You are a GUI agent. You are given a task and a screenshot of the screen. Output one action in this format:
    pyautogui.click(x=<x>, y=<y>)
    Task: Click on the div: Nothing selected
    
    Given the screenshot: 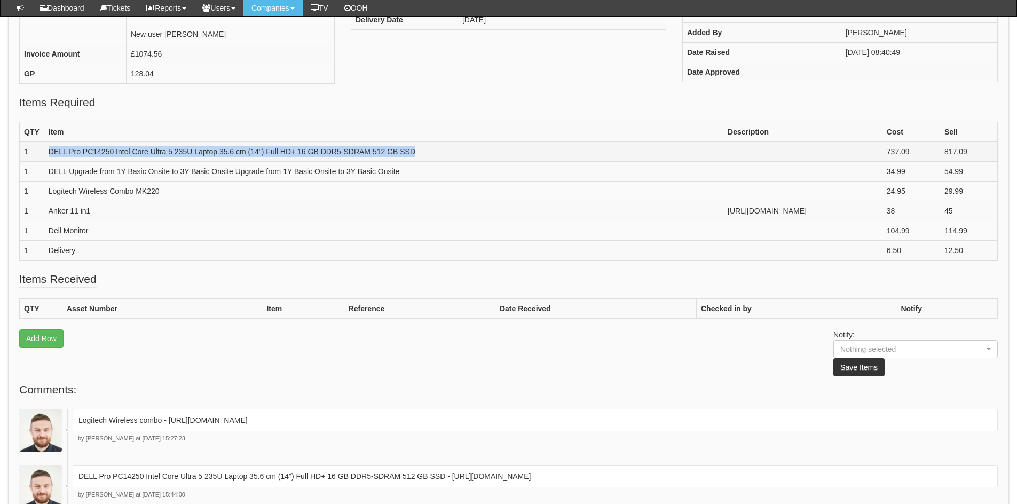 What is the action you would take?
    pyautogui.click(x=905, y=349)
    